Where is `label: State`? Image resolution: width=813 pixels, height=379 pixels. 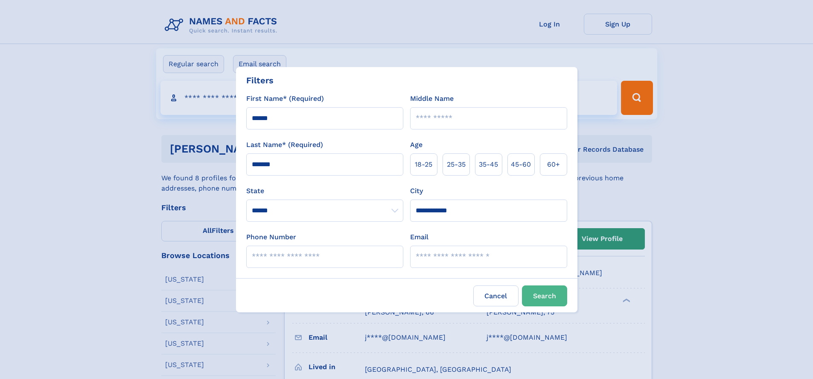
label: State is located at coordinates (325, 191).